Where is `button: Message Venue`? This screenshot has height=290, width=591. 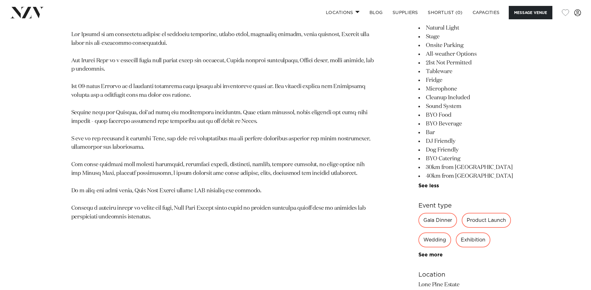
button: Message Venue is located at coordinates (530, 12).